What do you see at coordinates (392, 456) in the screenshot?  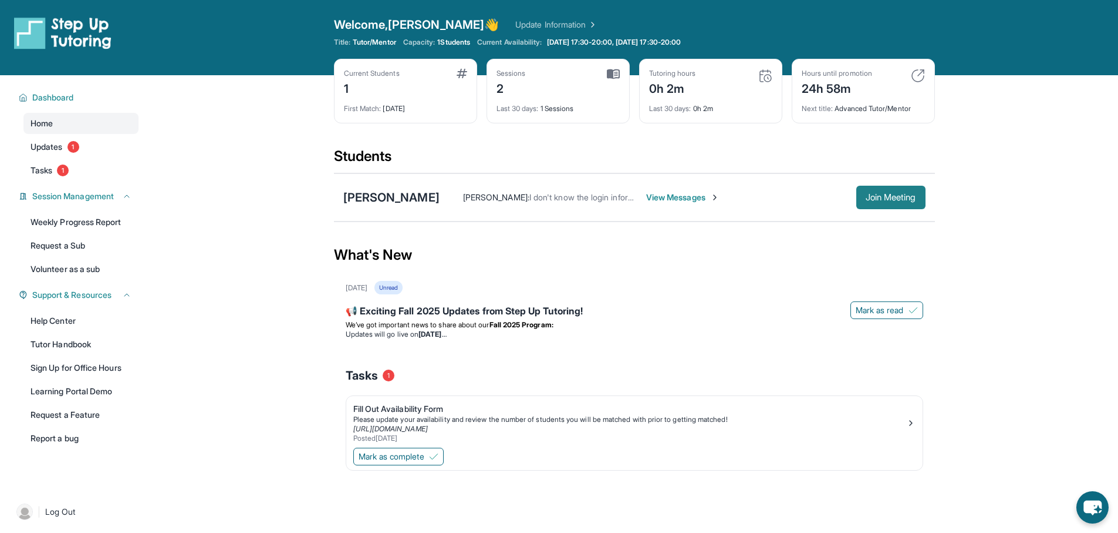 I see `span: Mark as complete` at bounding box center [392, 456].